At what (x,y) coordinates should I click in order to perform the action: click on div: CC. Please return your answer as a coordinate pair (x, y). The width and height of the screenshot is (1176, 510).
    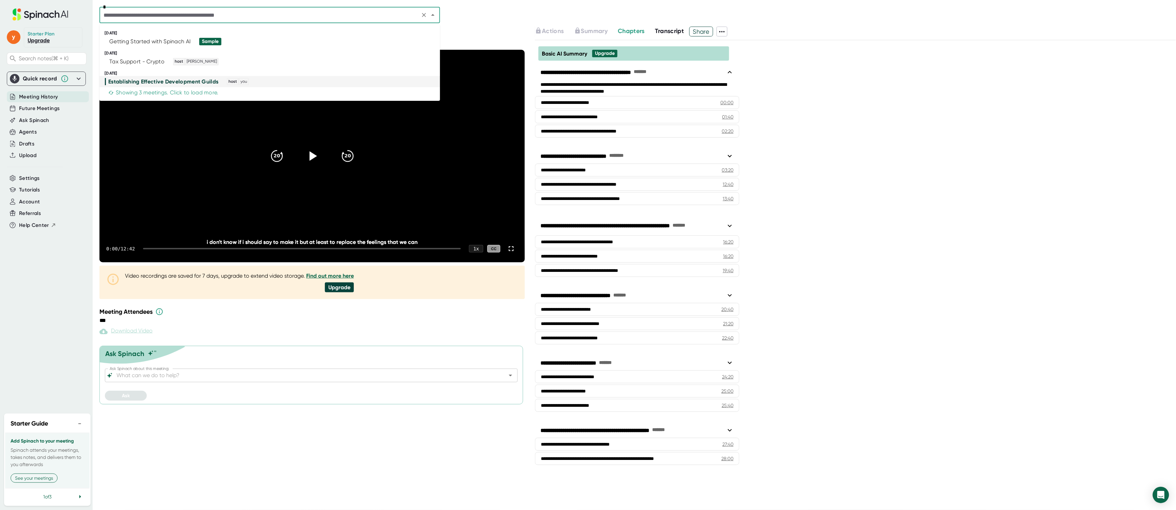
    Looking at the image, I should click on (494, 249).